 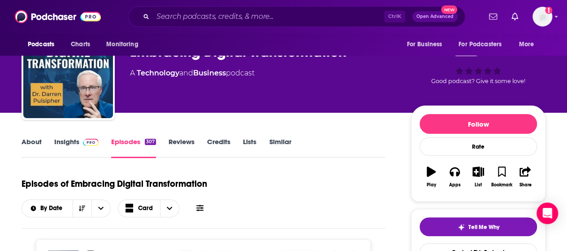 I want to click on a: InsightsPodchaser Pro, so click(x=76, y=147).